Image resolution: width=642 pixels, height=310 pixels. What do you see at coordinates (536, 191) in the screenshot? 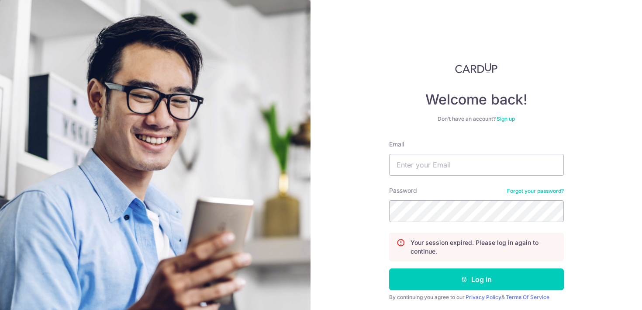
I see `a: Forgot your password?` at bounding box center [536, 191].